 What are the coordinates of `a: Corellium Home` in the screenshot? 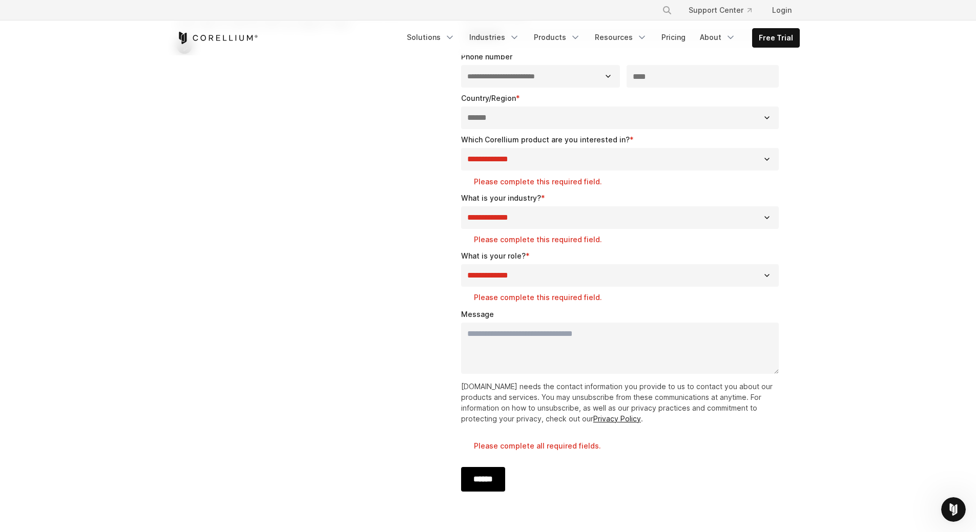 It's located at (217, 38).